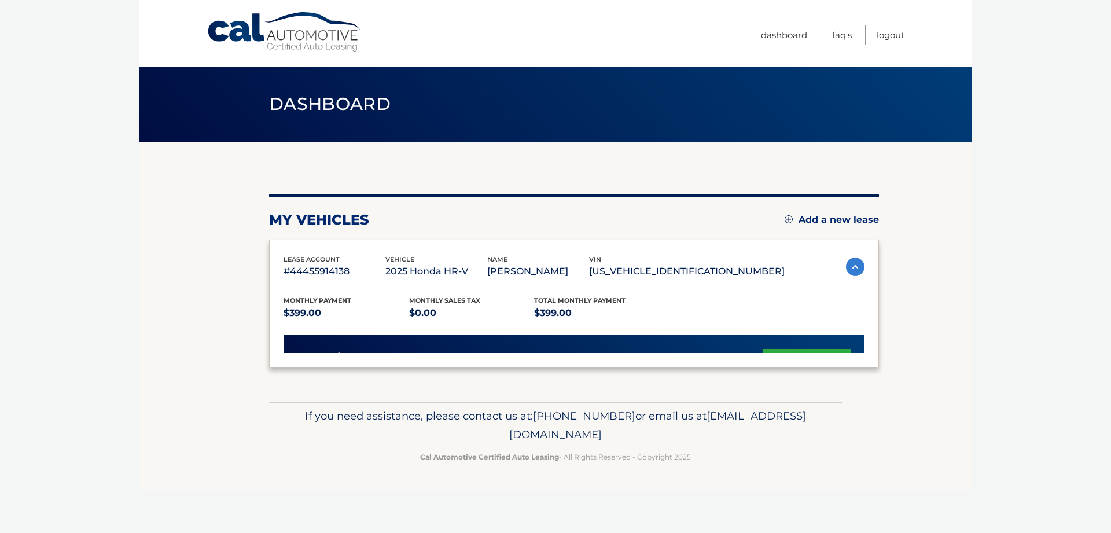  What do you see at coordinates (784, 35) in the screenshot?
I see `a: Dashboard` at bounding box center [784, 35].